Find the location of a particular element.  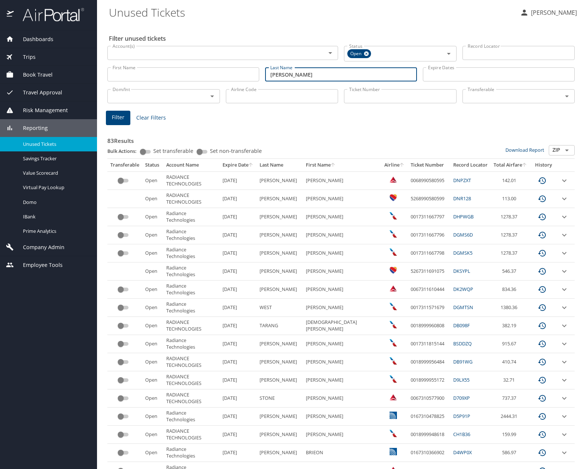

td: 0068990580595 is located at coordinates (429, 180).